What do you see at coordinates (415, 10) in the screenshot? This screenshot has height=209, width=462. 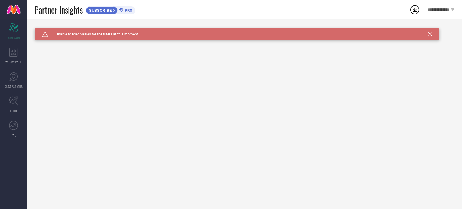 I see `div: Open download list` at bounding box center [415, 10].